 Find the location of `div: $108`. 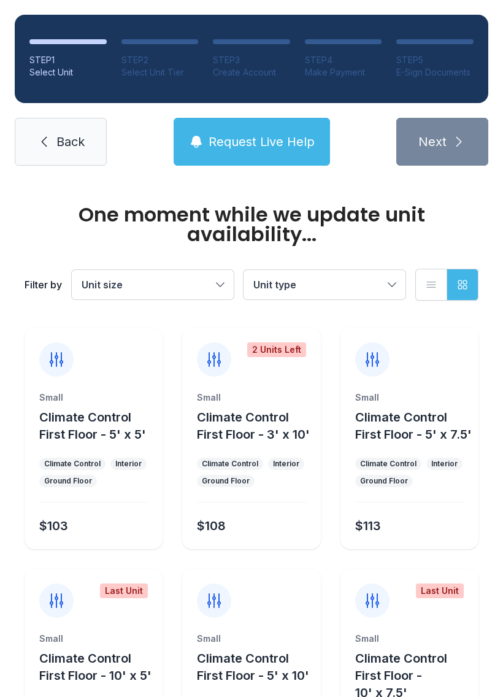

div: $108 is located at coordinates (211, 526).